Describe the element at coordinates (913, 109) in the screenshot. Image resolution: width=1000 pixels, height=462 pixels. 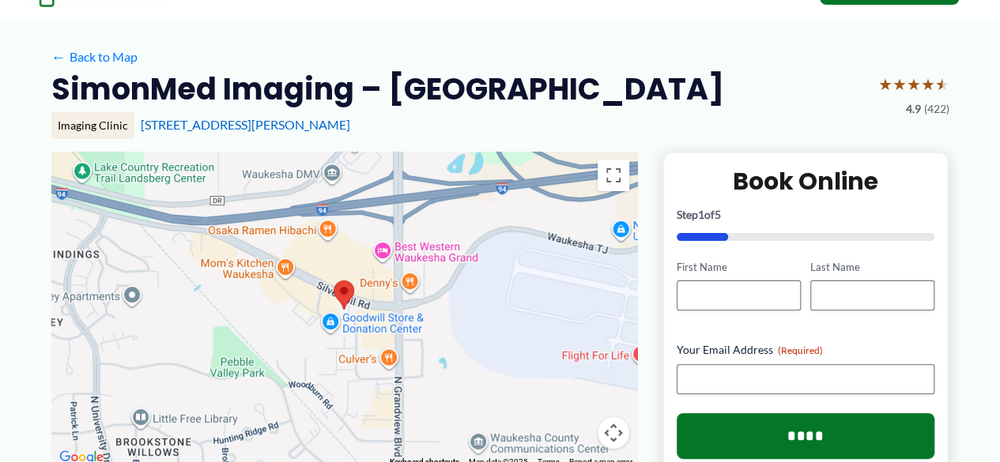
I see `span: 4.9` at that location.